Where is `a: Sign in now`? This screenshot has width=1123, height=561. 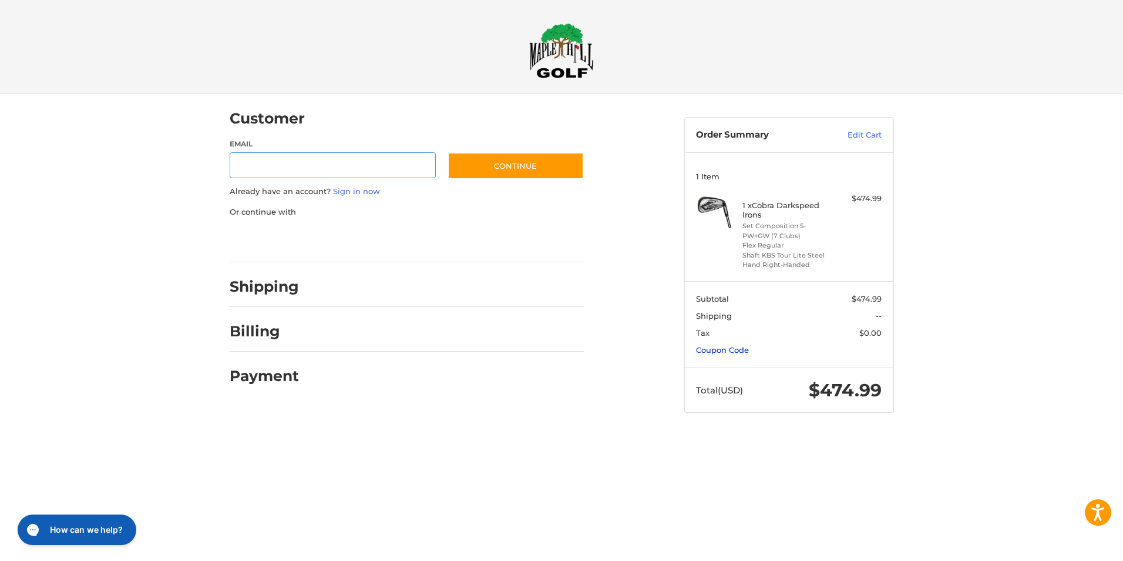 a: Sign in now is located at coordinates (357, 191).